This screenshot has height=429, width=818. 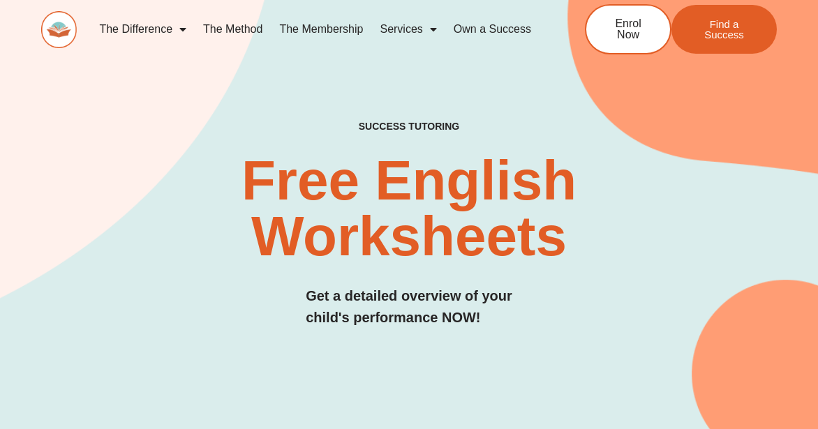 What do you see at coordinates (628, 29) in the screenshot?
I see `span: Enrol Now` at bounding box center [628, 29].